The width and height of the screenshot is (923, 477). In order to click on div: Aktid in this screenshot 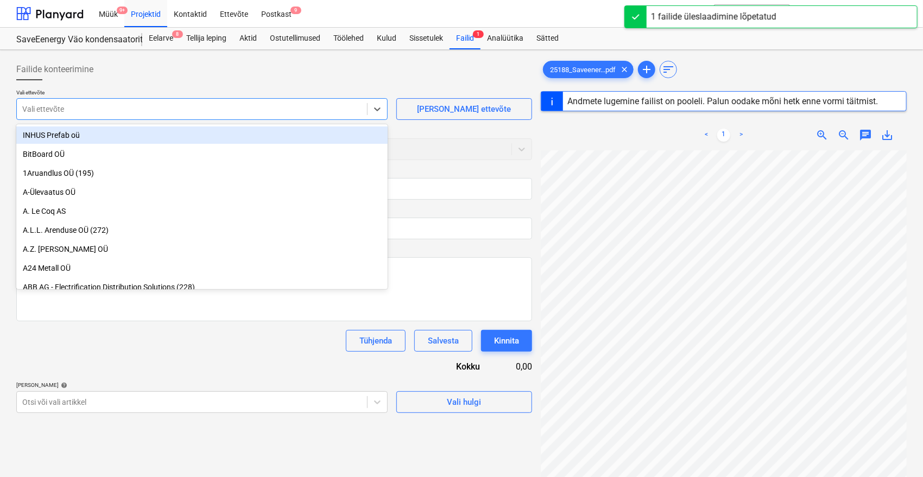, I will do `click(248, 39)`.